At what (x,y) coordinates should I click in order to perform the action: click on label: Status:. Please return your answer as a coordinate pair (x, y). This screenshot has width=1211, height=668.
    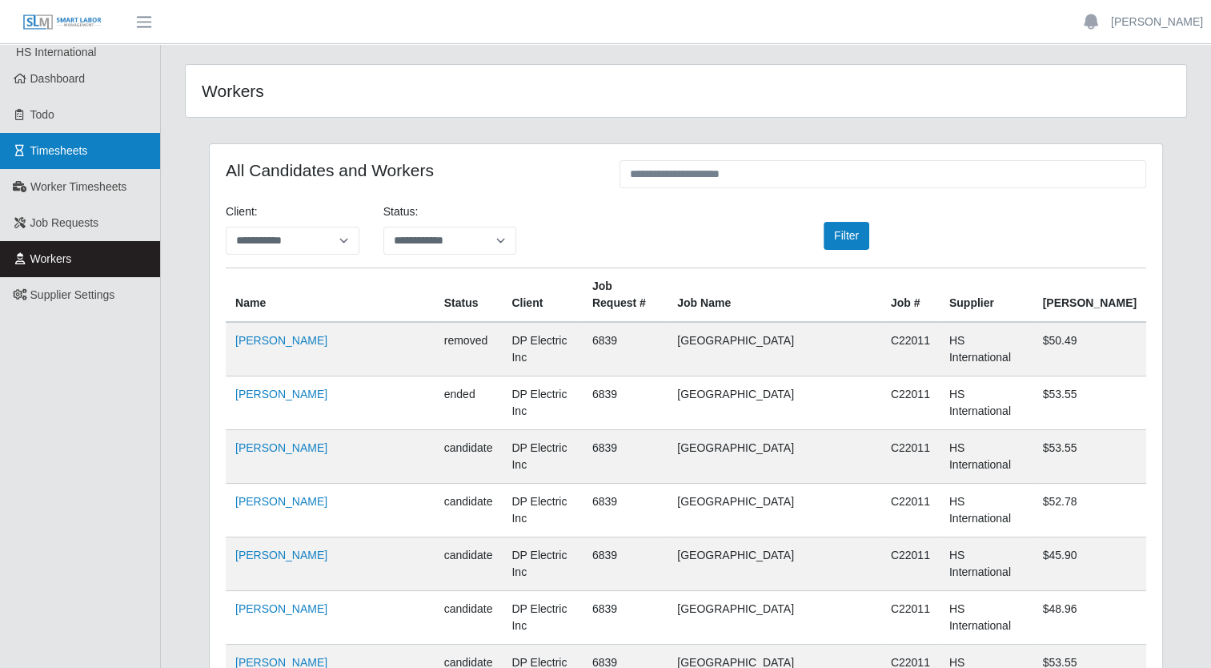
    Looking at the image, I should click on (401, 211).